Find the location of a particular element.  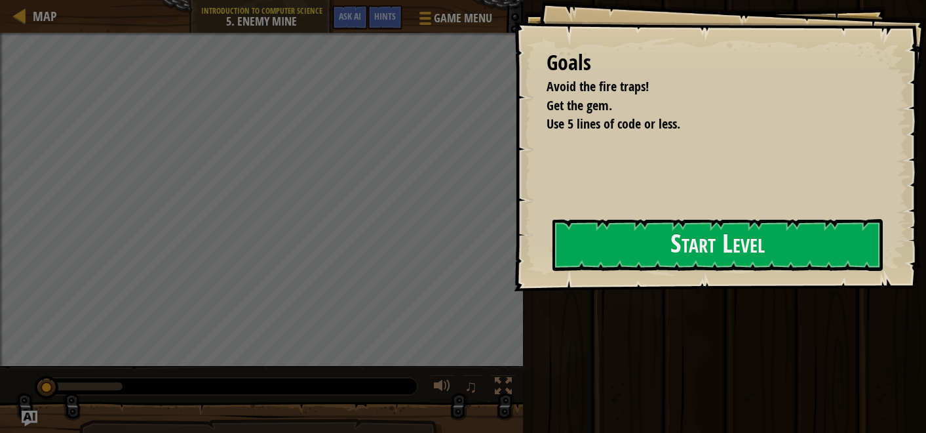

span: Avoid the fire traps! is located at coordinates (598, 86).